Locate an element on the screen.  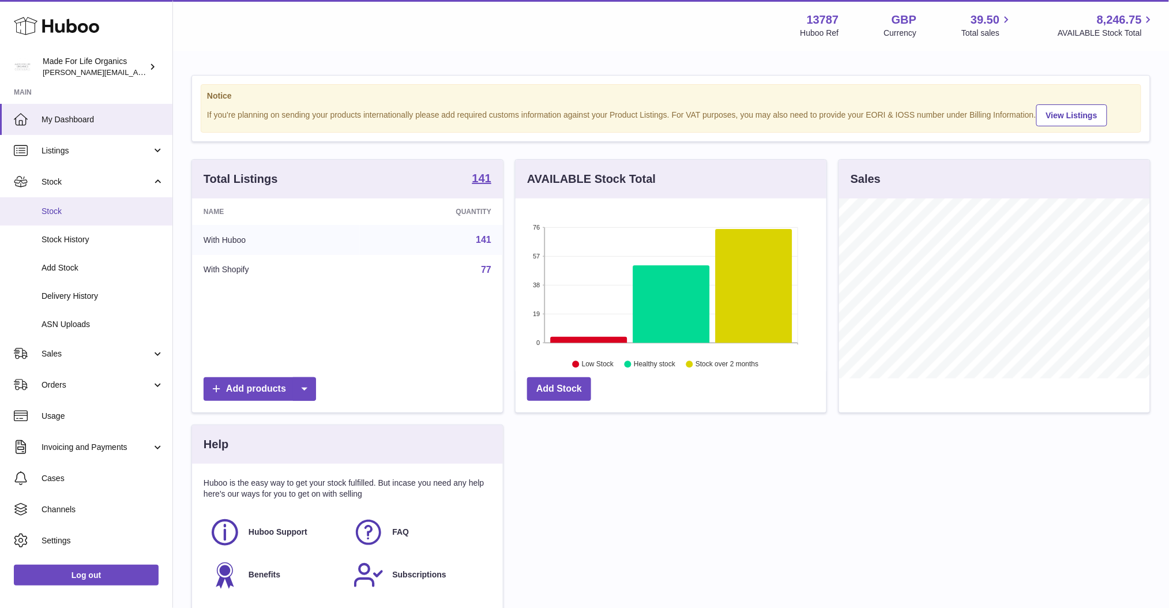
div: Huboo Ref is located at coordinates (819, 33).